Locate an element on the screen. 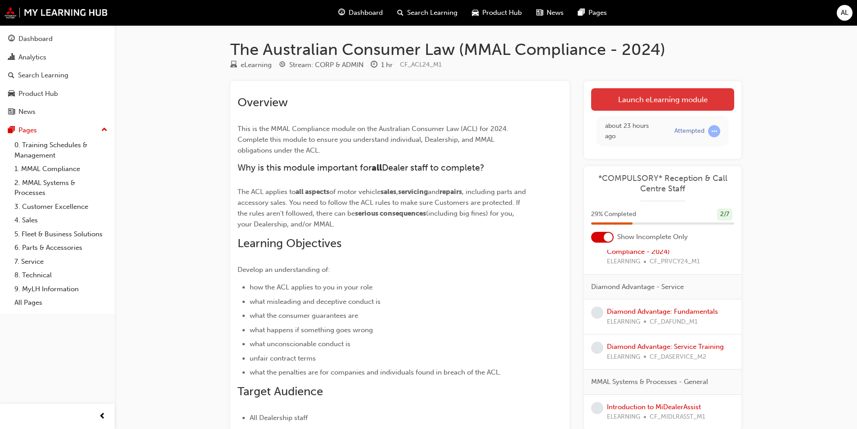 The width and height of the screenshot is (857, 429). a: Search Learning is located at coordinates (57, 75).